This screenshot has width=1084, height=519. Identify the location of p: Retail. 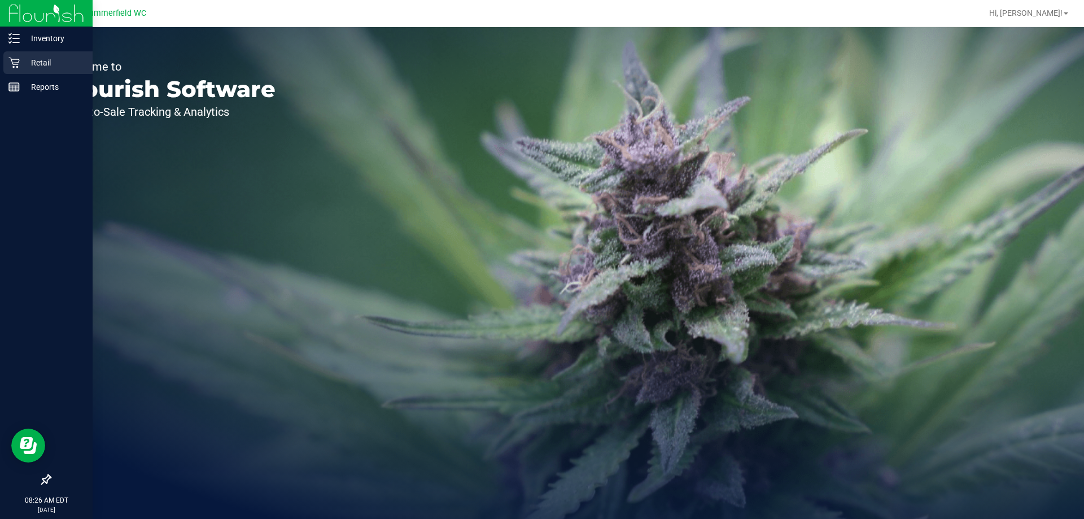
(54, 63).